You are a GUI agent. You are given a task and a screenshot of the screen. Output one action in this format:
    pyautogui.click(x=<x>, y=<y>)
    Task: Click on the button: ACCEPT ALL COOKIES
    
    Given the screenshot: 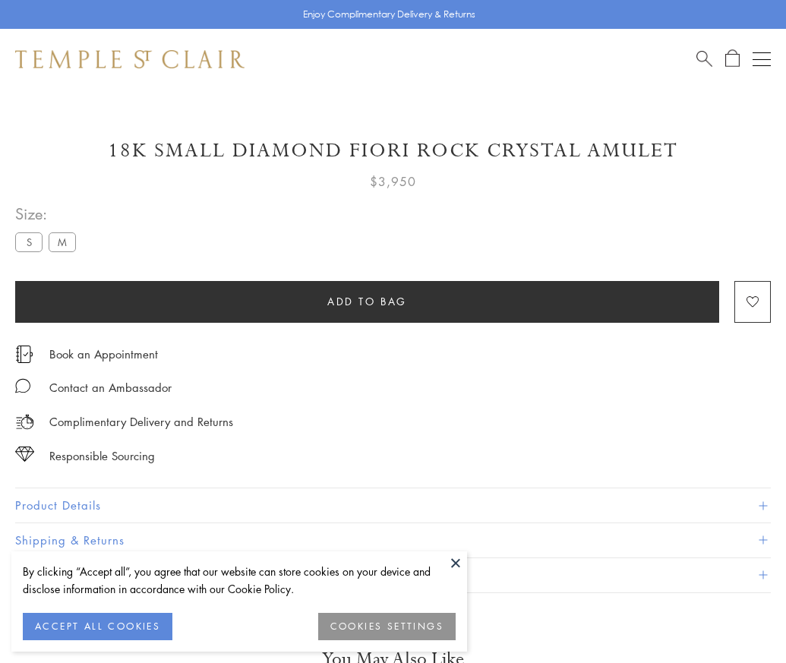 What is the action you would take?
    pyautogui.click(x=97, y=626)
    